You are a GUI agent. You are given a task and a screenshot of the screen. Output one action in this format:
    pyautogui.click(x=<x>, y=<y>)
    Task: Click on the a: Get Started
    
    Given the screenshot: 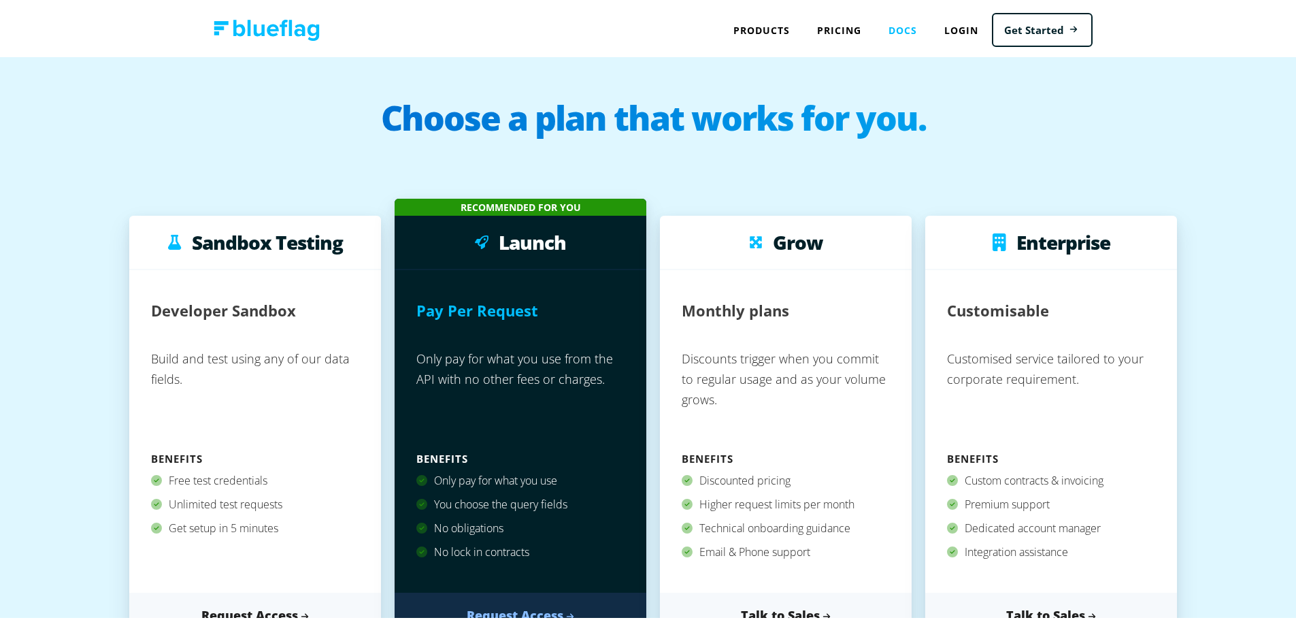 What is the action you would take?
    pyautogui.click(x=1042, y=27)
    